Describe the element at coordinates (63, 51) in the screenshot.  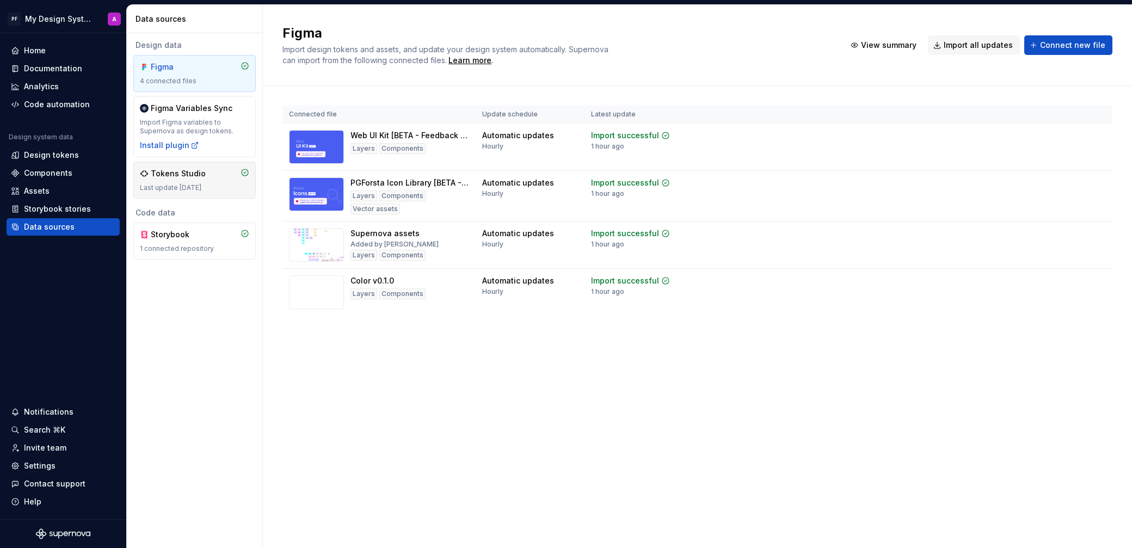
I see `a: Home` at that location.